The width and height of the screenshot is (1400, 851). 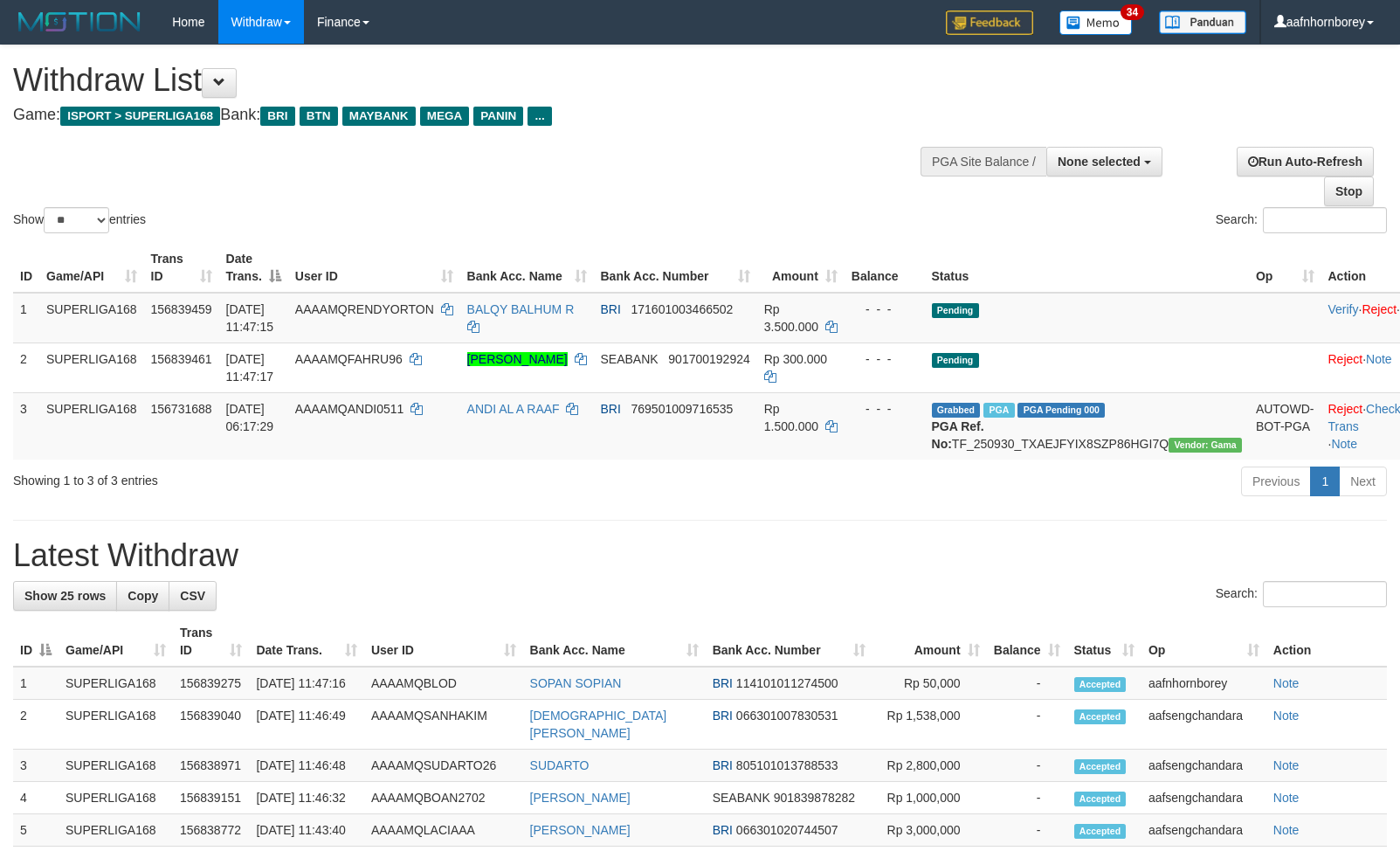 What do you see at coordinates (140, 116) in the screenshot?
I see `span: ISPORT > SUPERLIGA168` at bounding box center [140, 116].